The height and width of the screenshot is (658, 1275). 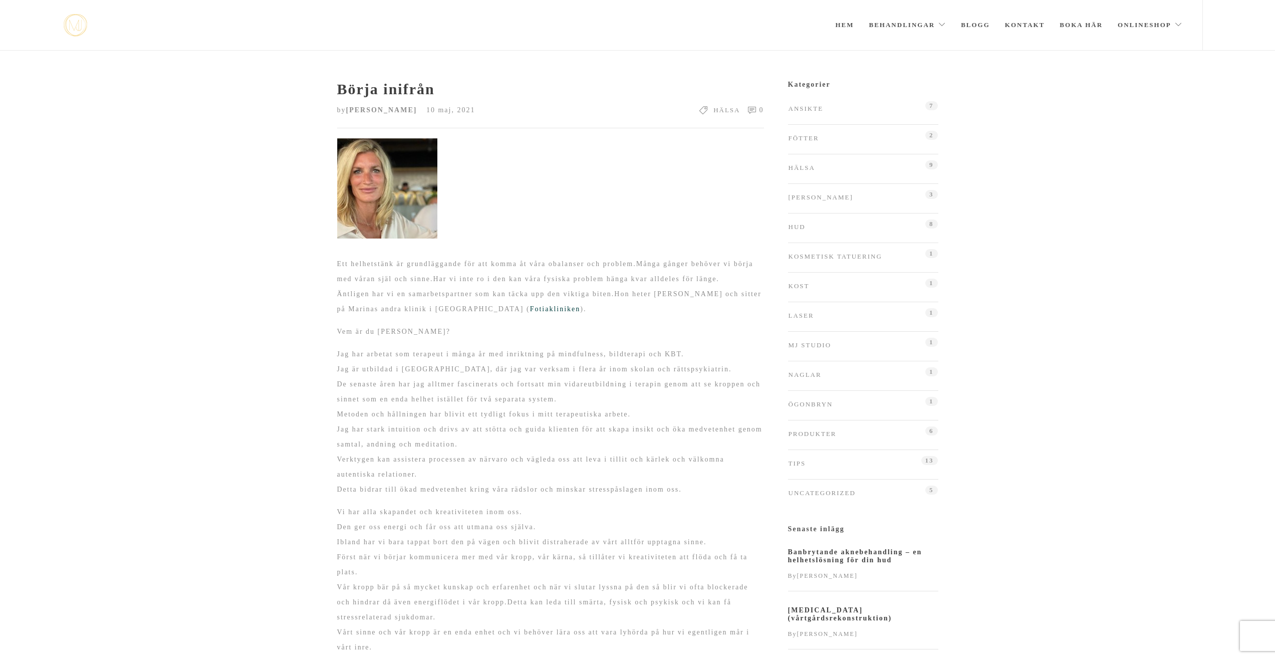 I want to click on span: Ett helhetstänk är grundläggande för att komma åt våra obalanser och problem., so click(x=487, y=264).